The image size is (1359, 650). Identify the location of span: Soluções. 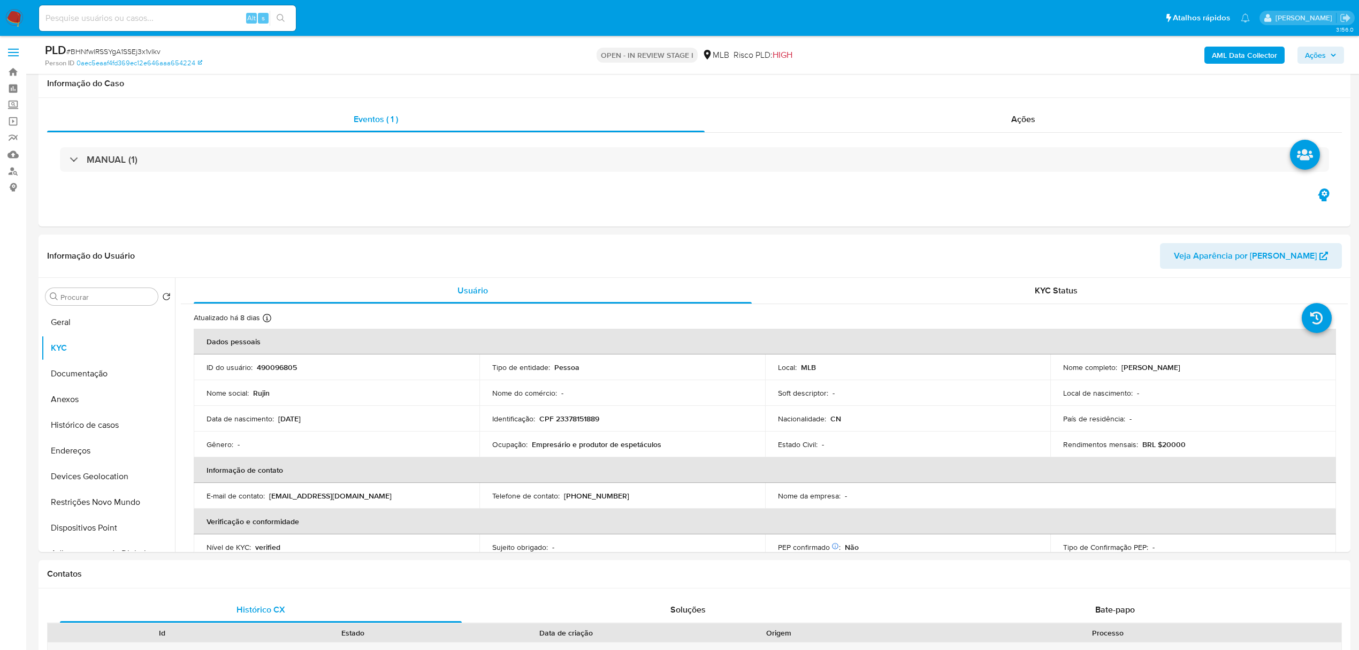
(688, 609).